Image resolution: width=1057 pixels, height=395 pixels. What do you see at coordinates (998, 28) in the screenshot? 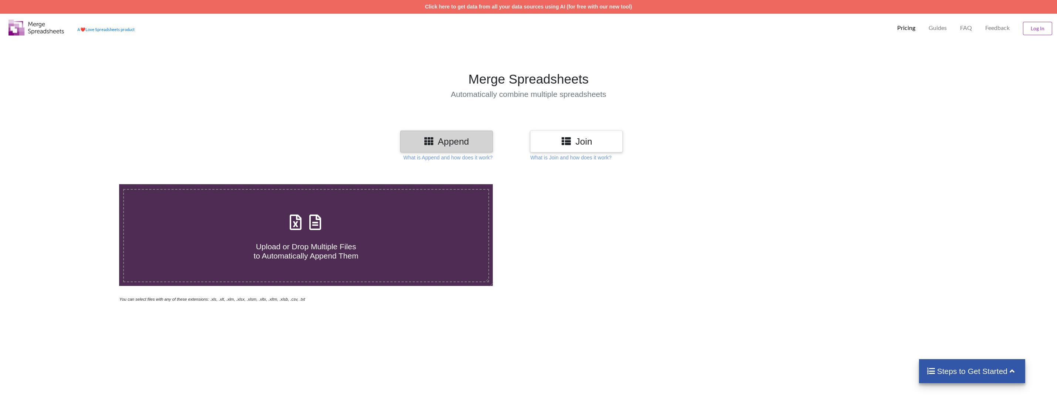
I see `span: Feedback` at bounding box center [998, 28].